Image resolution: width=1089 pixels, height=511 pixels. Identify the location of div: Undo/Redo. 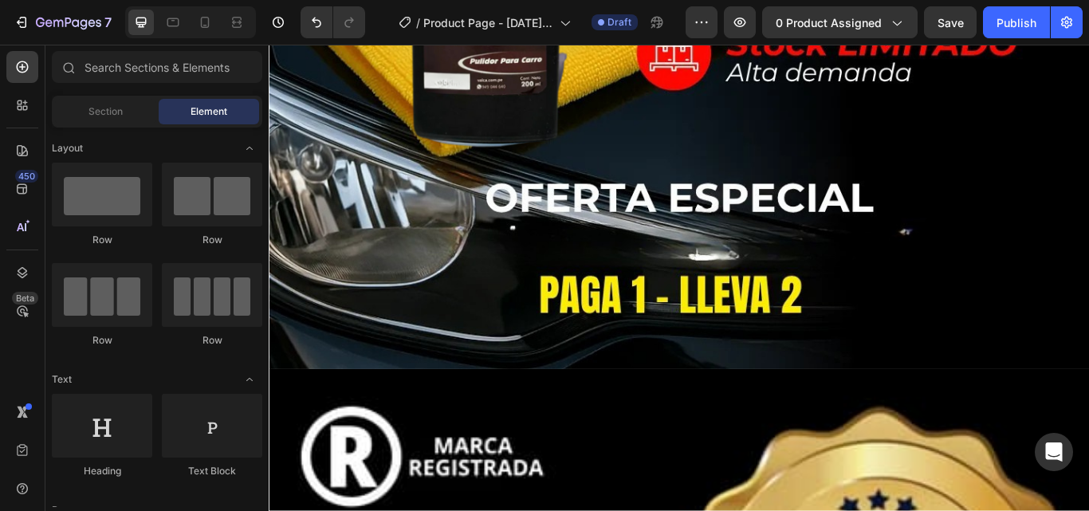
(333, 22).